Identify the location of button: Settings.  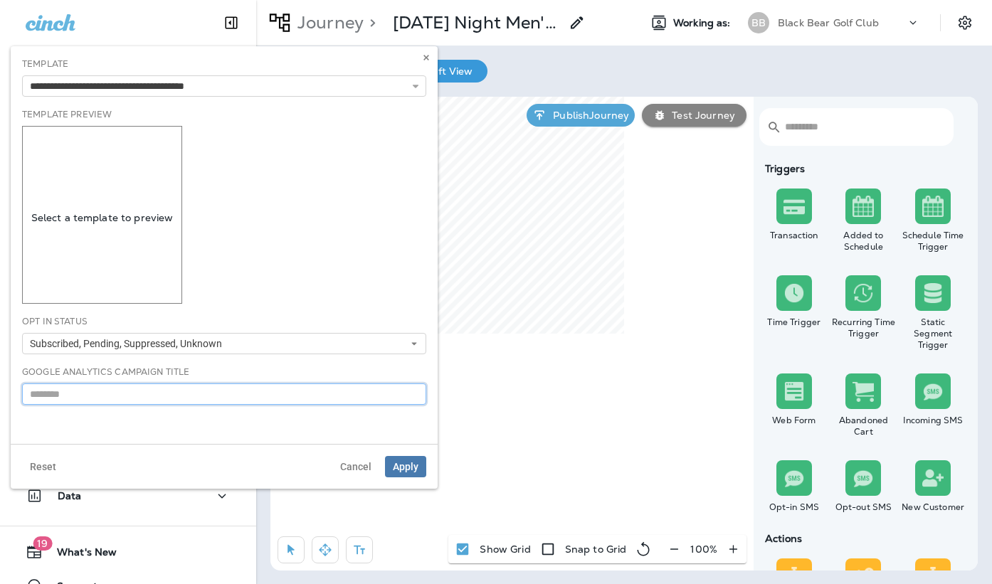
(965, 23).